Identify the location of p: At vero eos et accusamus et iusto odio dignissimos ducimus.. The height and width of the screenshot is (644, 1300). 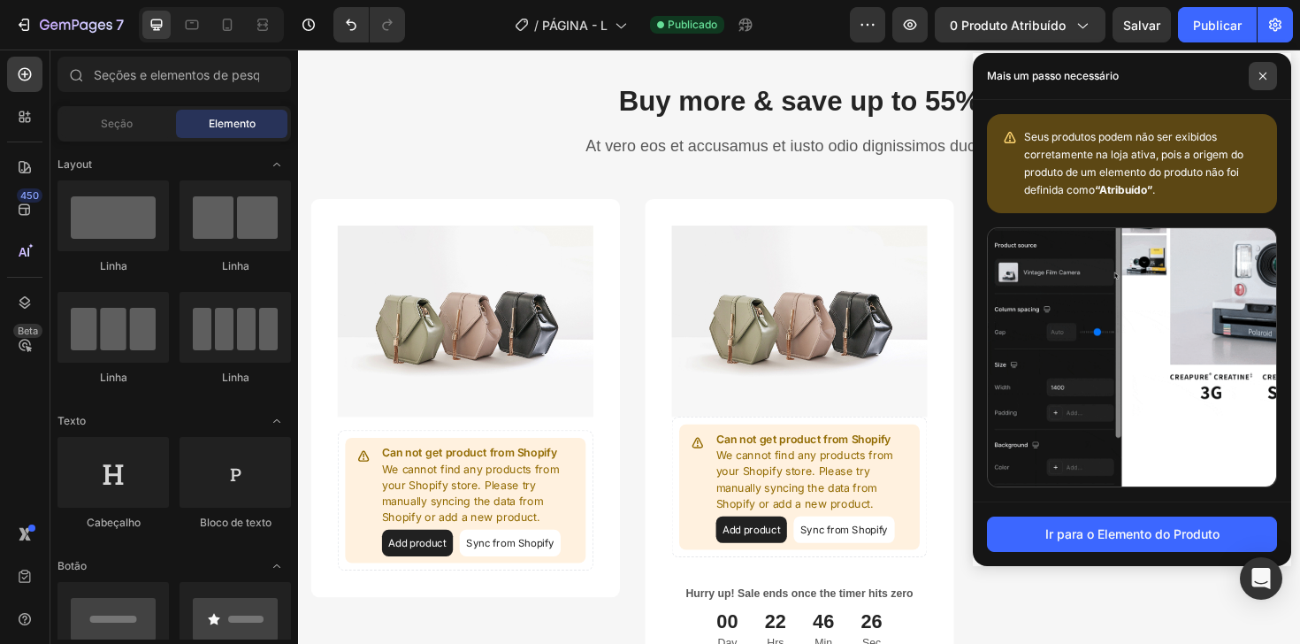
(531, 103).